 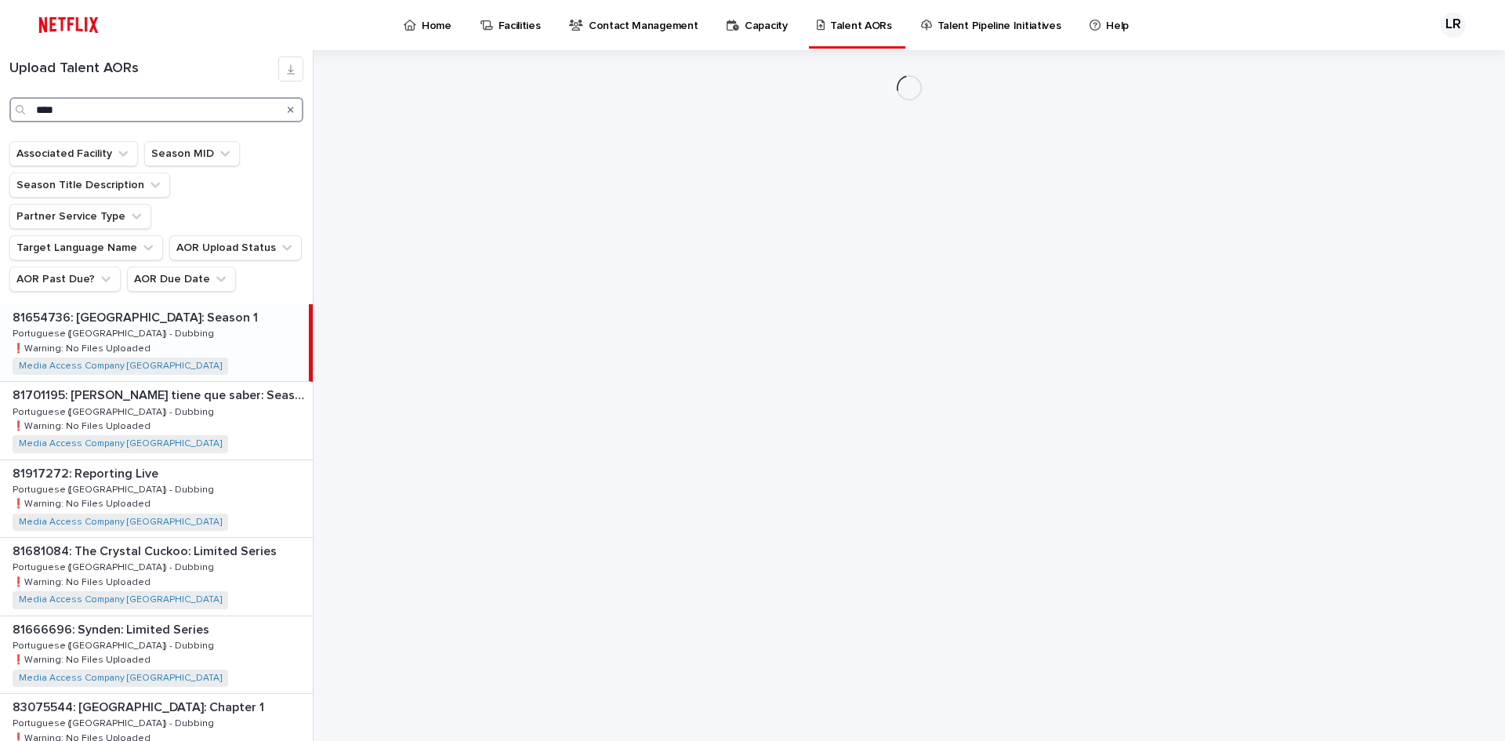 I want to click on button: AOR Upload Status, so click(x=235, y=248).